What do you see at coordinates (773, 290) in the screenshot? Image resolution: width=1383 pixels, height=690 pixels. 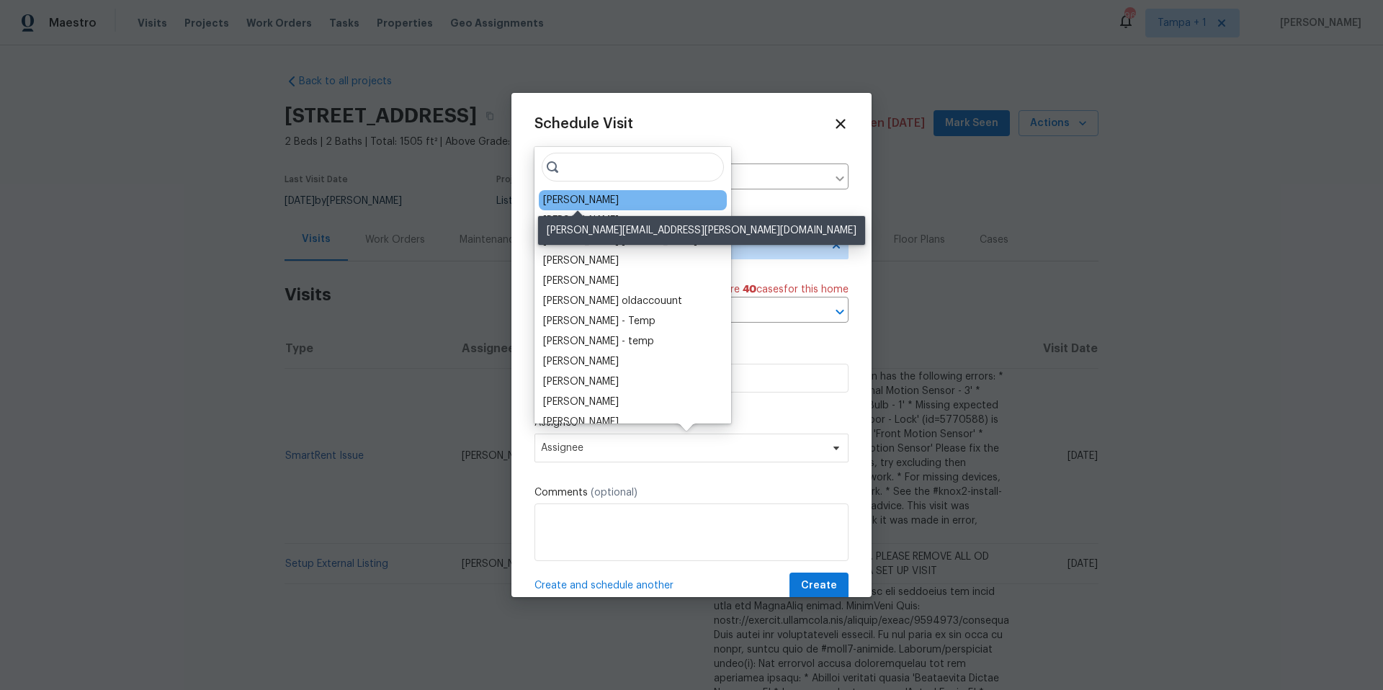 I see `span: There are case s for this home` at bounding box center [773, 290].